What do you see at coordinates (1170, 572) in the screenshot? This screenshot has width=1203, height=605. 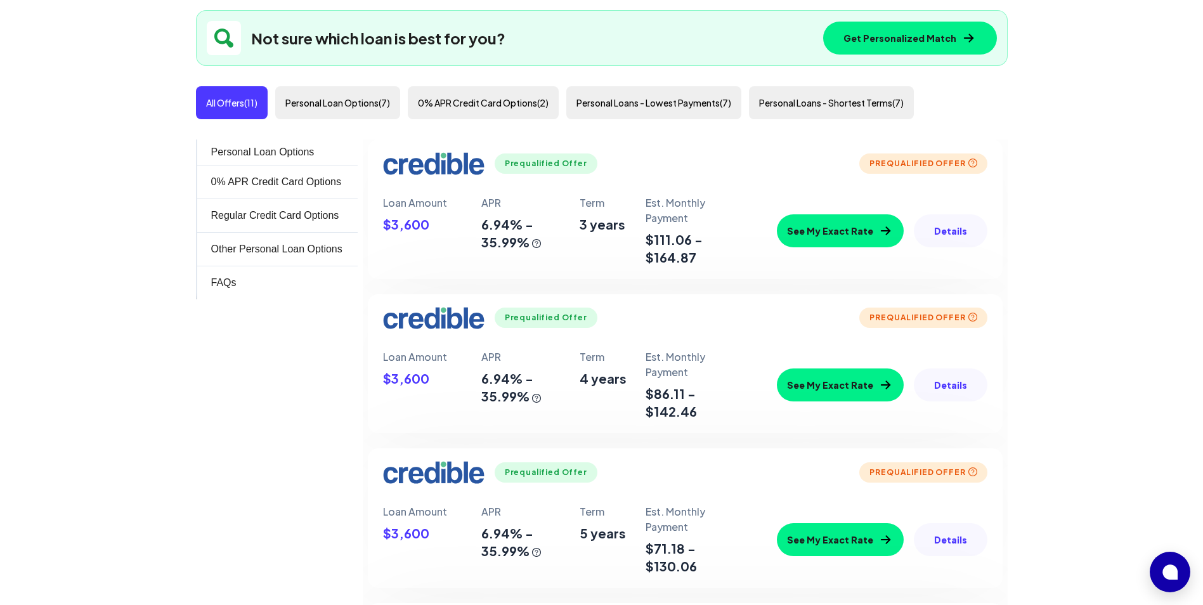 I see `button: Open chat window` at bounding box center [1170, 572].